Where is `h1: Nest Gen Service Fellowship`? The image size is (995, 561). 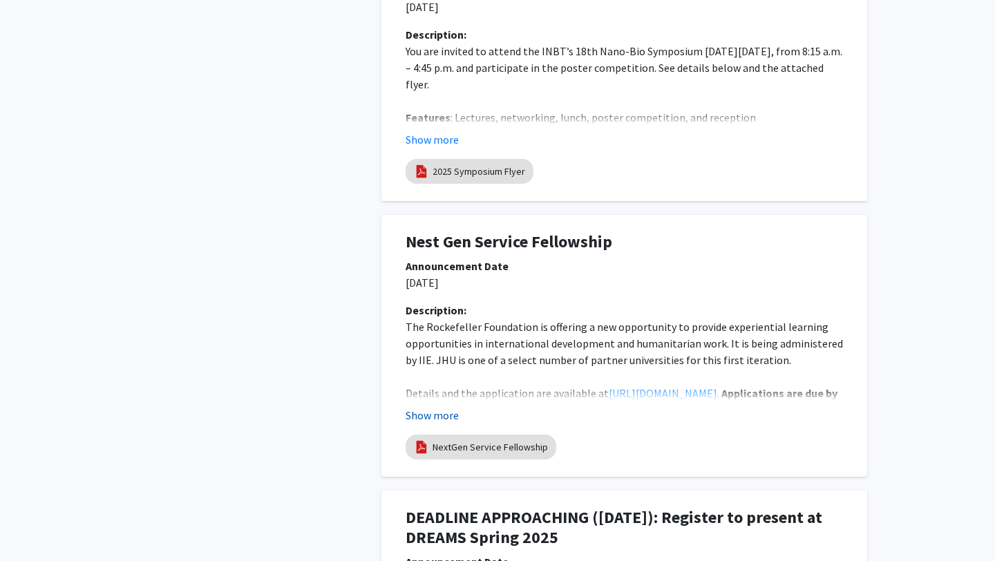
h1: Nest Gen Service Fellowship is located at coordinates (624, 242).